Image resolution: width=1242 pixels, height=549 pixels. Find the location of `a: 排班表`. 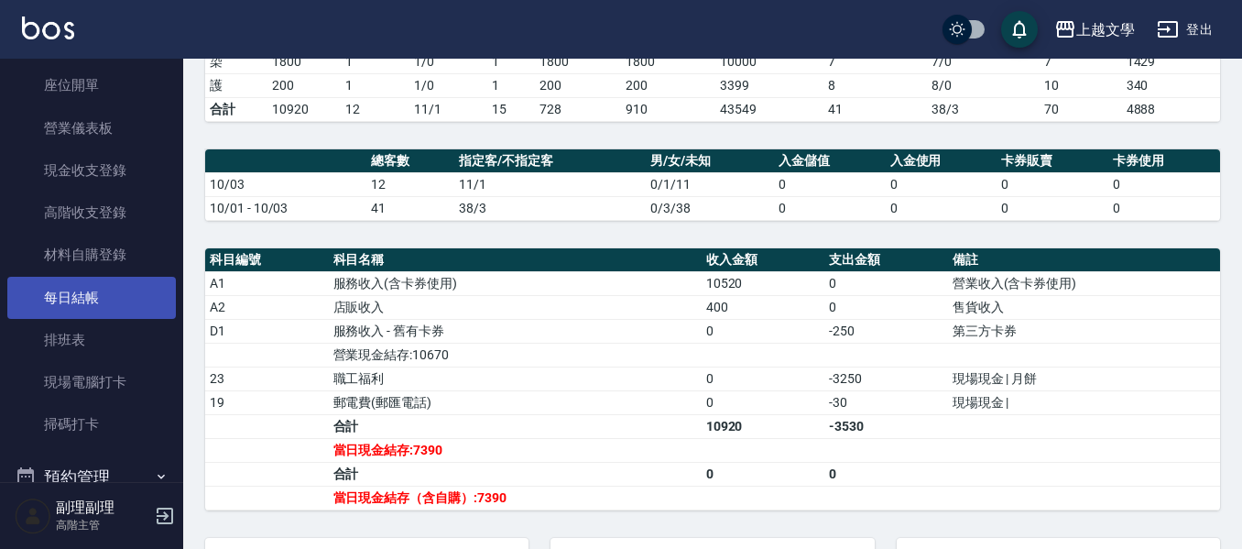

a: 排班表 is located at coordinates (92, 340).